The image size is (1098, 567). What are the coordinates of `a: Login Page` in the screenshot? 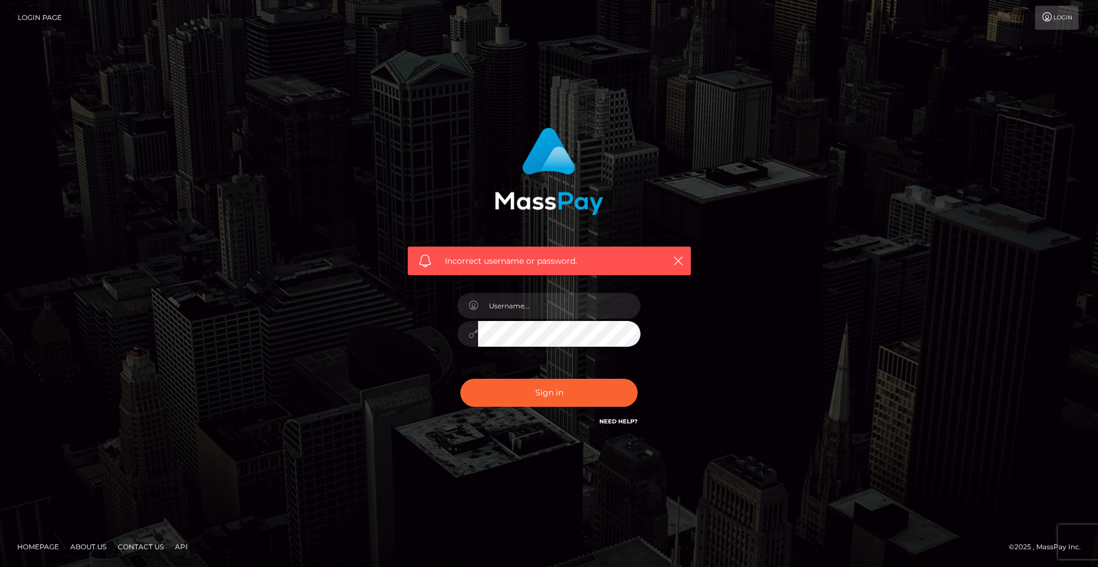 It's located at (39, 18).